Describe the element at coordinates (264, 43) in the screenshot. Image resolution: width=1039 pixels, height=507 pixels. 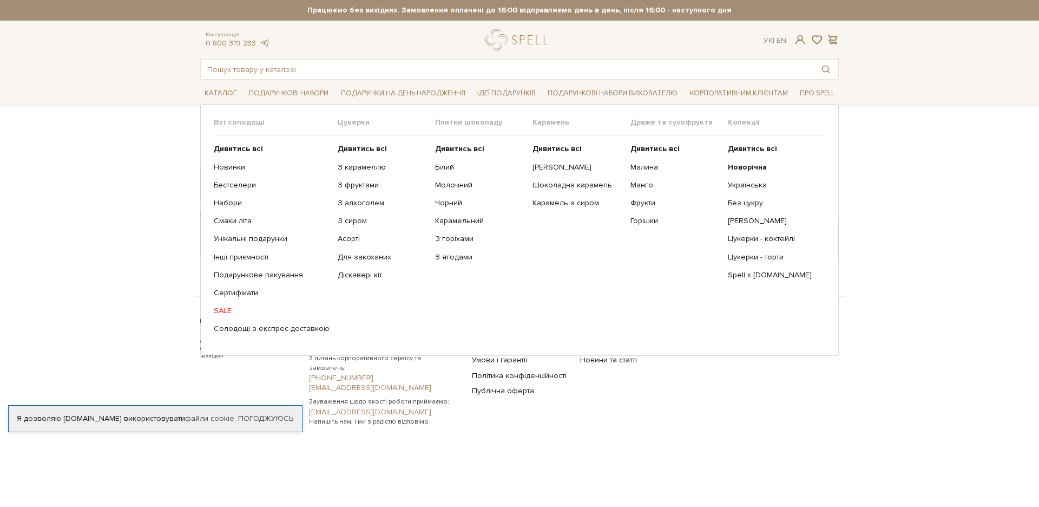
I see `a: telegram` at that location.